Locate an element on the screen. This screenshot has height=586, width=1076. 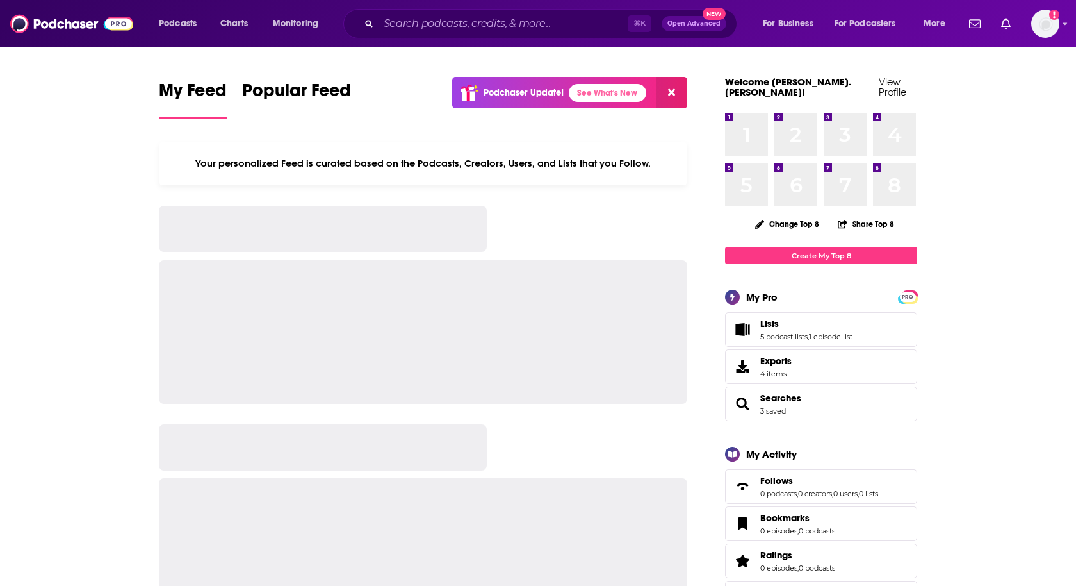
div: Search podcasts, credits, & more... is located at coordinates (552, 24).